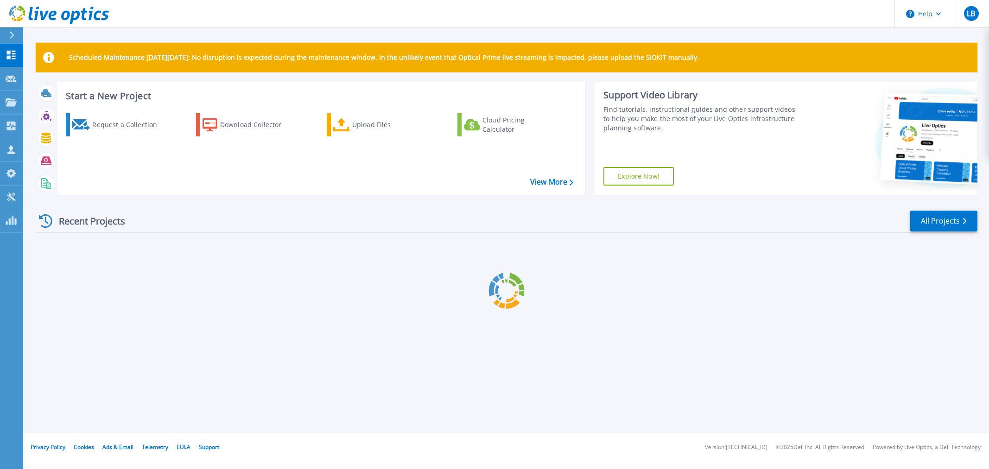 The width and height of the screenshot is (989, 469). Describe the element at coordinates (118, 447) in the screenshot. I see `a: Ads & Email` at that location.